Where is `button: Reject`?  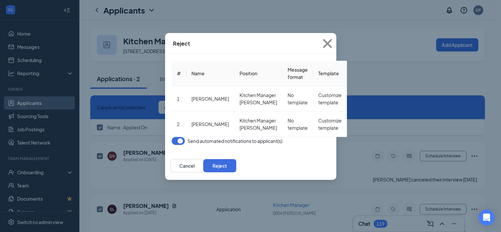
button: Reject is located at coordinates (220, 165).